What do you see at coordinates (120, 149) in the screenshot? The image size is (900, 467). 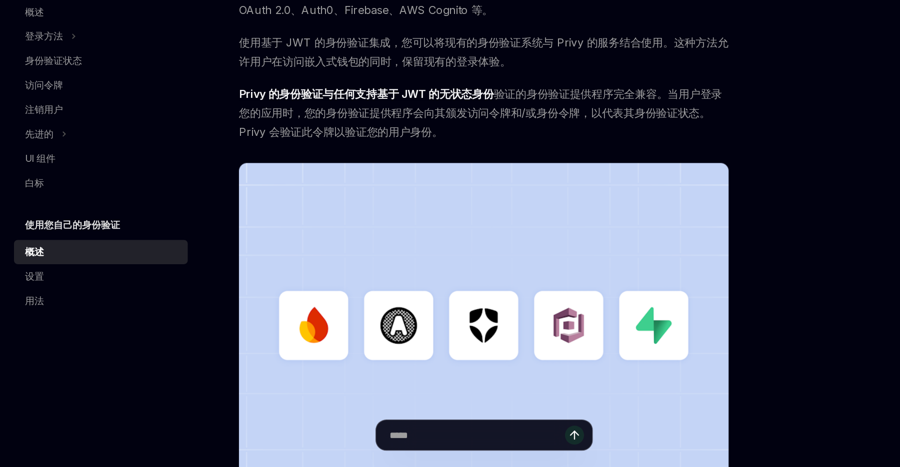 I see `font: 登录方法` at bounding box center [120, 149].